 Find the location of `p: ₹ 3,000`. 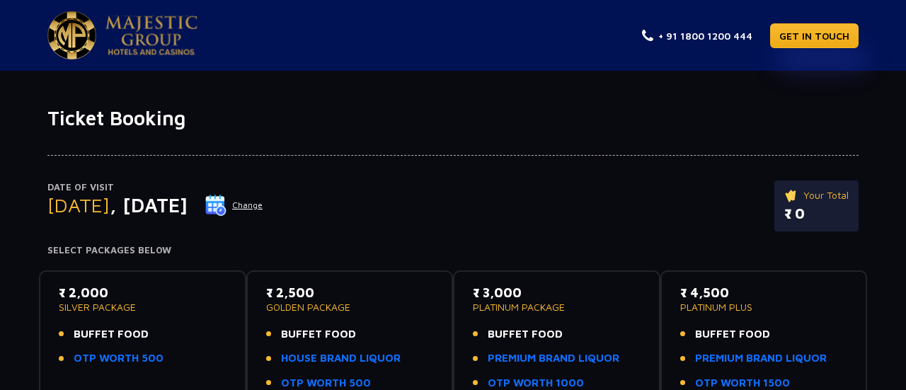

p: ₹ 3,000 is located at coordinates (556, 292).